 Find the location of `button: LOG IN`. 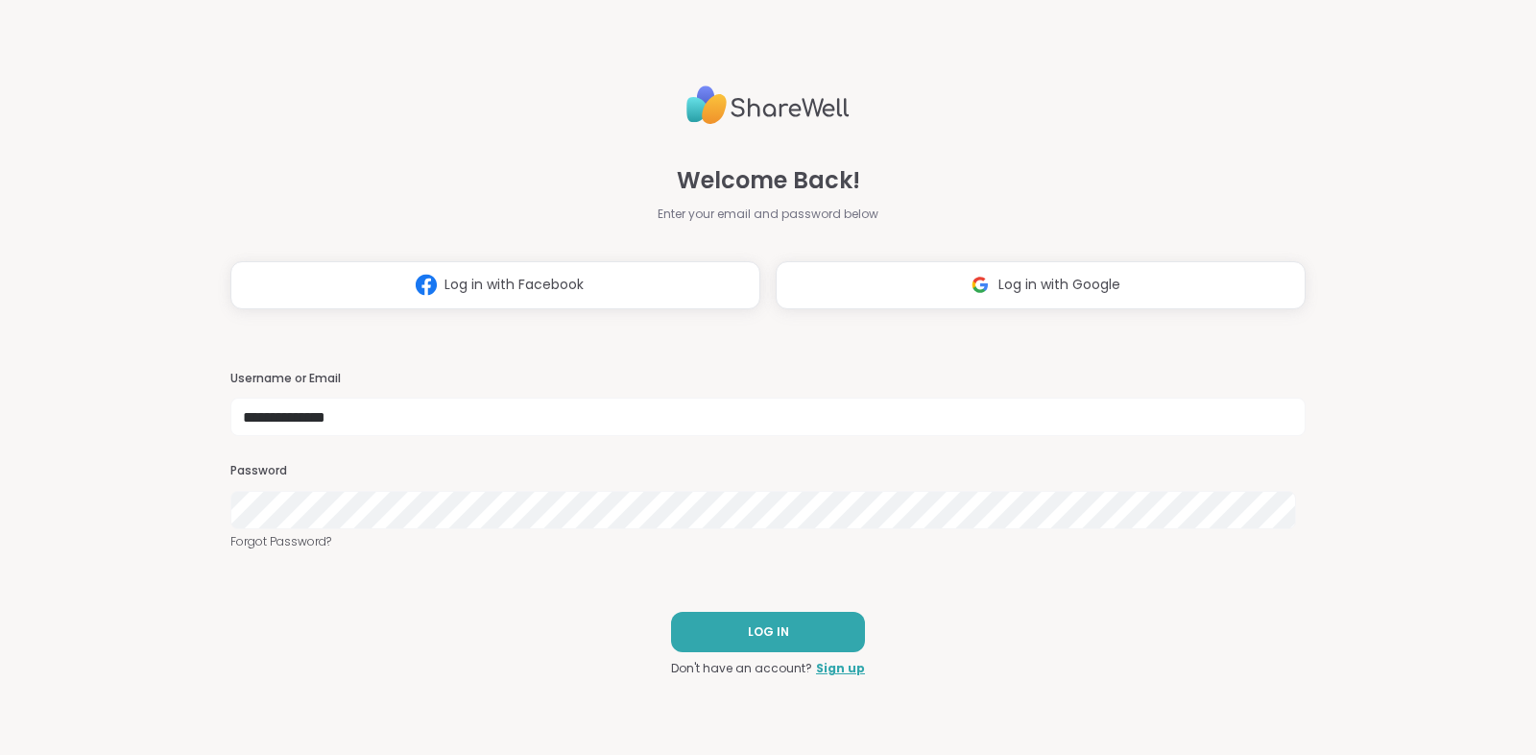

button: LOG IN is located at coordinates (768, 632).